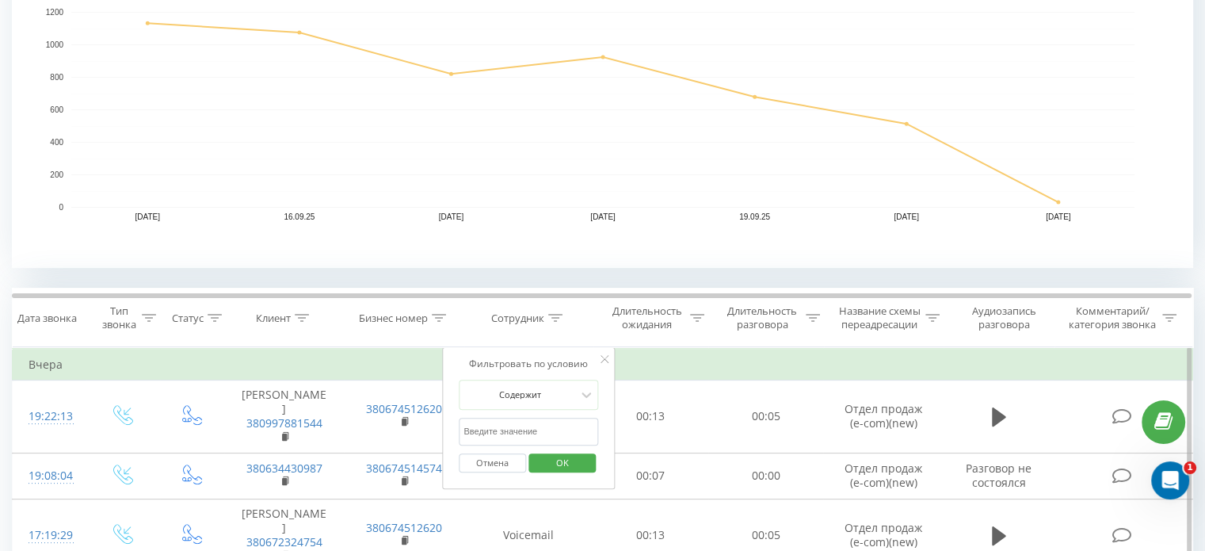 The height and width of the screenshot is (551, 1205). What do you see at coordinates (56, 142) in the screenshot?
I see `text: 400` at bounding box center [56, 142].